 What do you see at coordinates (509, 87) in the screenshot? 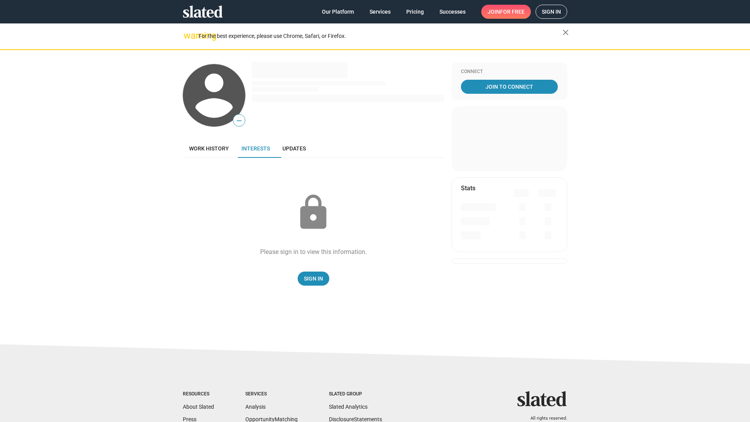
I see `a: Join To Connect` at bounding box center [509, 87].